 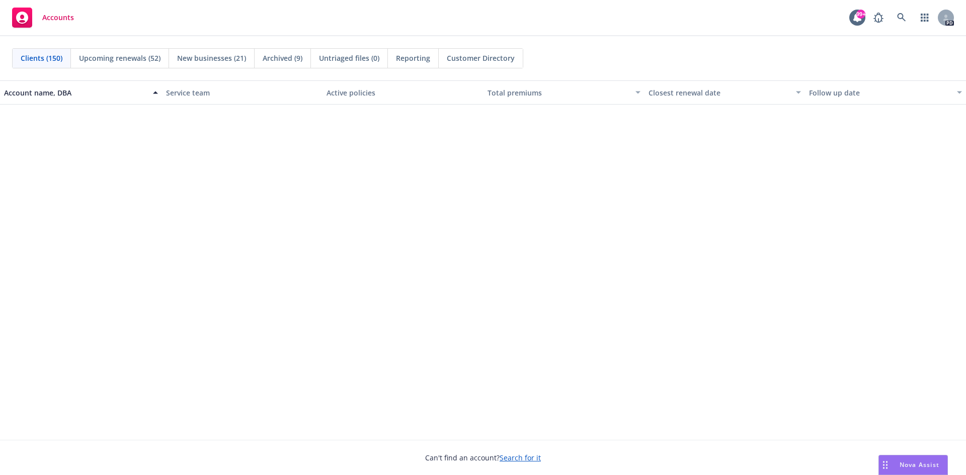 What do you see at coordinates (878, 18) in the screenshot?
I see `a: Report a Bug` at bounding box center [878, 18].